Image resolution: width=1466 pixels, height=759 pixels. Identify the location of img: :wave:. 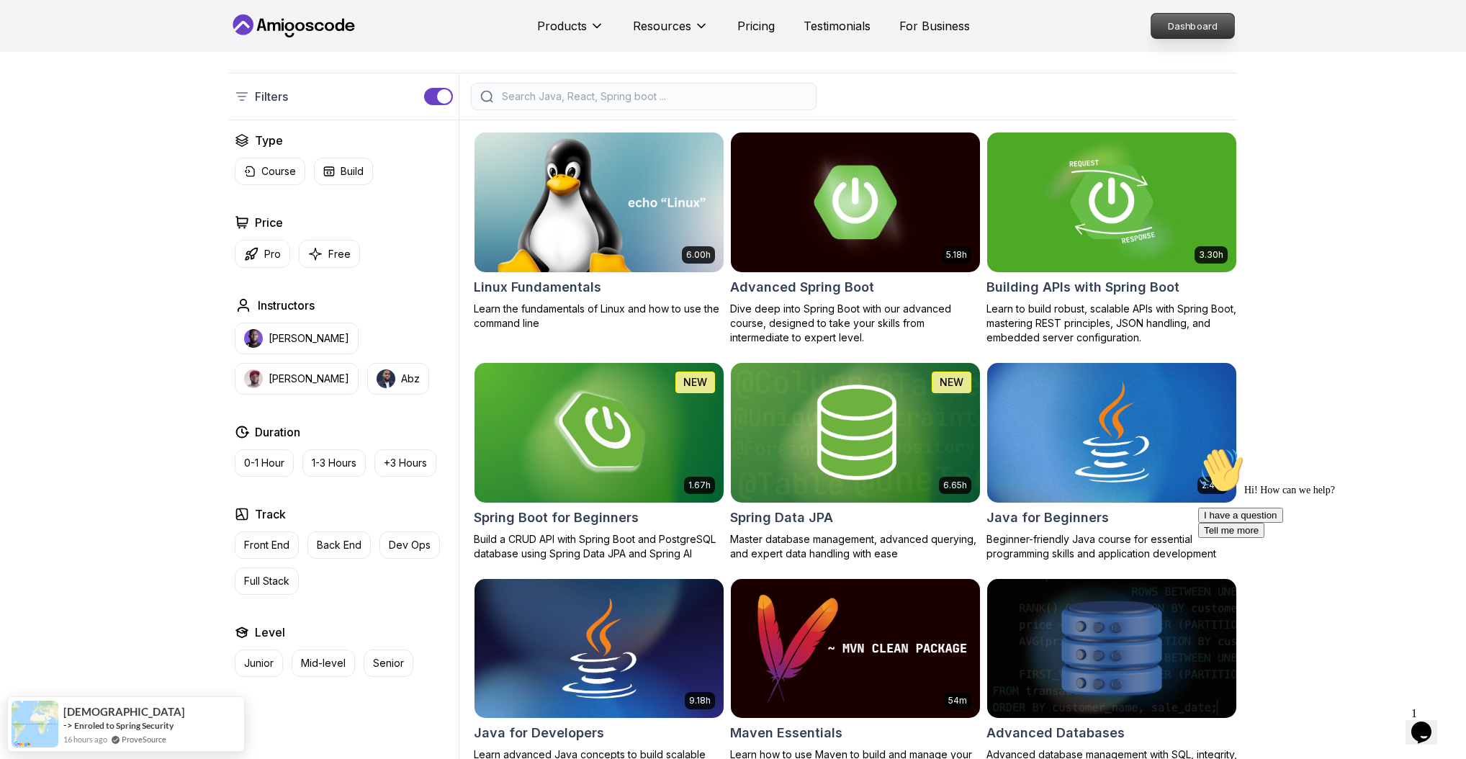
(29, 29).